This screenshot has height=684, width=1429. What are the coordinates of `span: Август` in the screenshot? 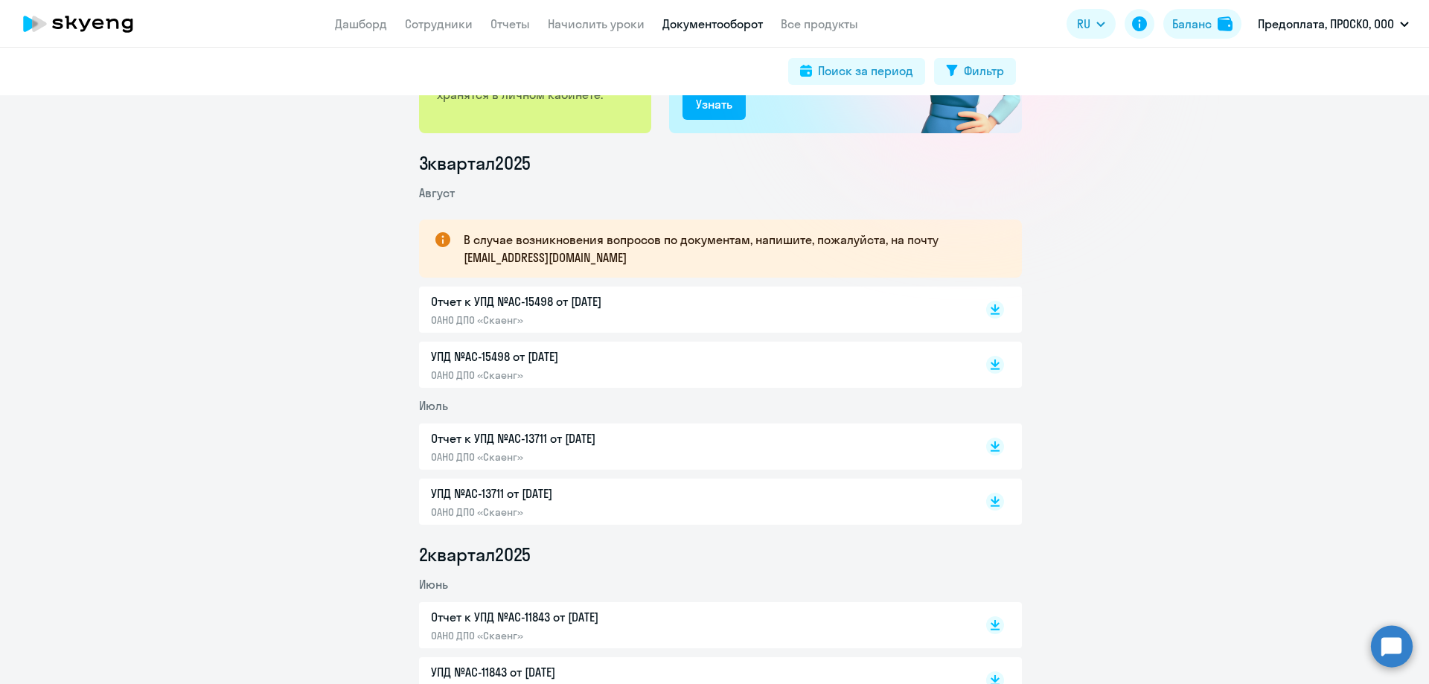 It's located at (437, 193).